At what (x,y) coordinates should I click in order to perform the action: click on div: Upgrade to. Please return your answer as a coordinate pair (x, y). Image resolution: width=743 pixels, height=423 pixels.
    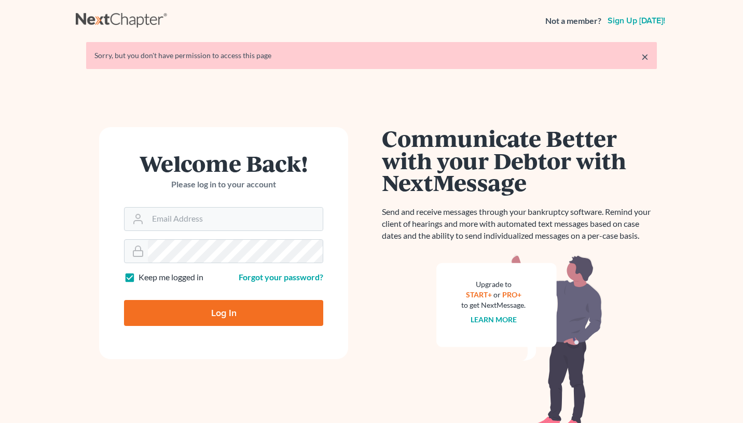
    Looking at the image, I should click on (494, 285).